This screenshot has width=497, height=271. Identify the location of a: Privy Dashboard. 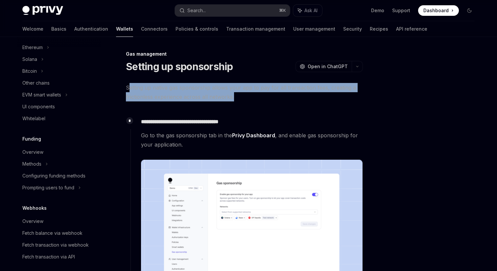
(253, 135).